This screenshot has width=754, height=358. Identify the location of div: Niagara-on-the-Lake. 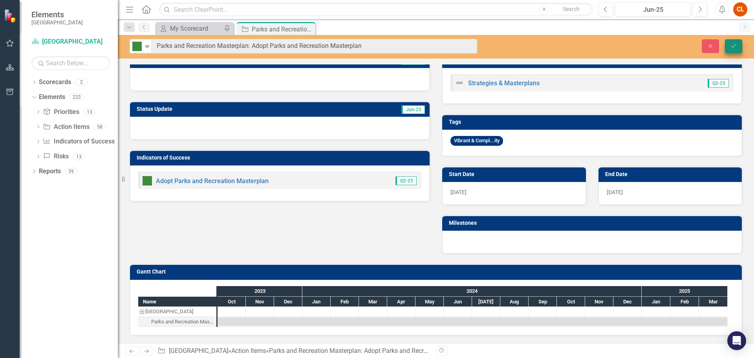
(177, 311).